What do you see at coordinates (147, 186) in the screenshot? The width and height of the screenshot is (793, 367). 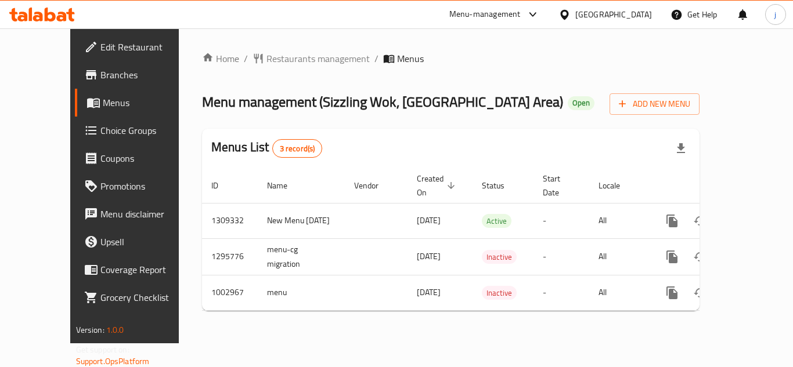 I see `span: Promotions` at bounding box center [147, 186].